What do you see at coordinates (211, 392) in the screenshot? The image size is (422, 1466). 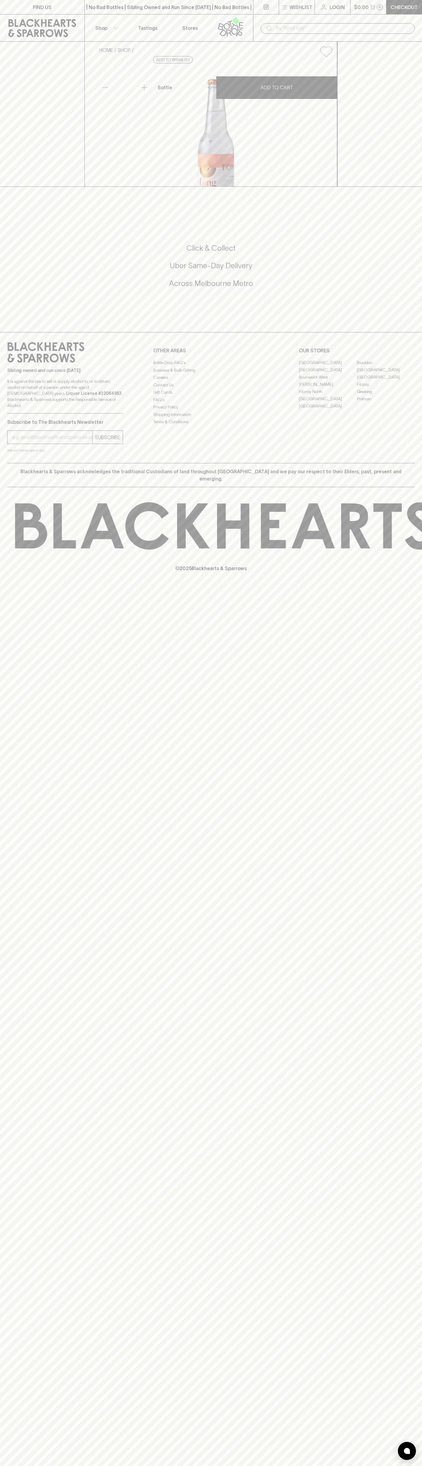 I see `a: Gift Cards` at bounding box center [211, 392].